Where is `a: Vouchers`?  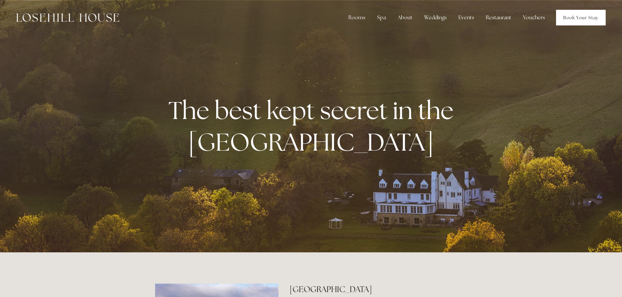 a: Vouchers is located at coordinates (534, 18).